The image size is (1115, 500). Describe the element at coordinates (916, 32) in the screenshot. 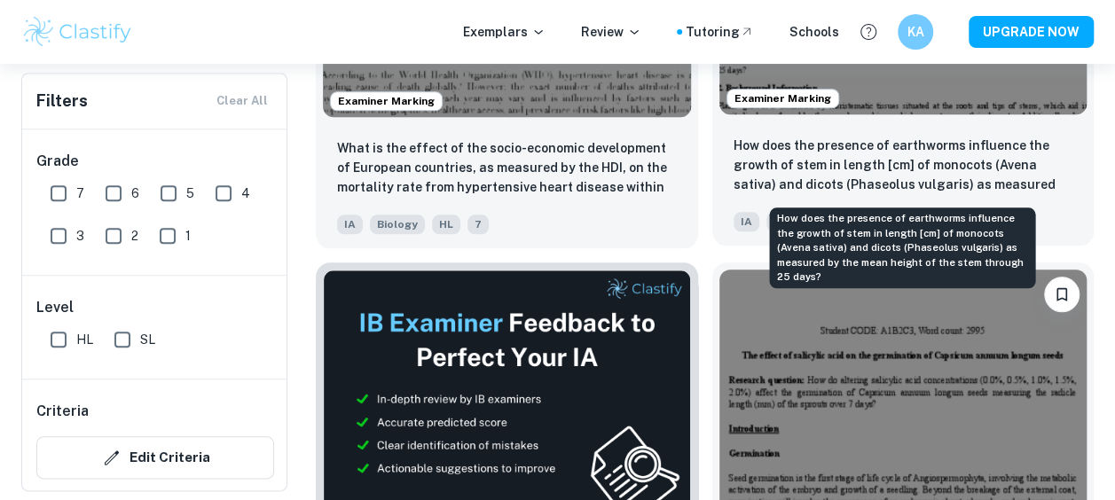

I see `h6: KA` at that location.